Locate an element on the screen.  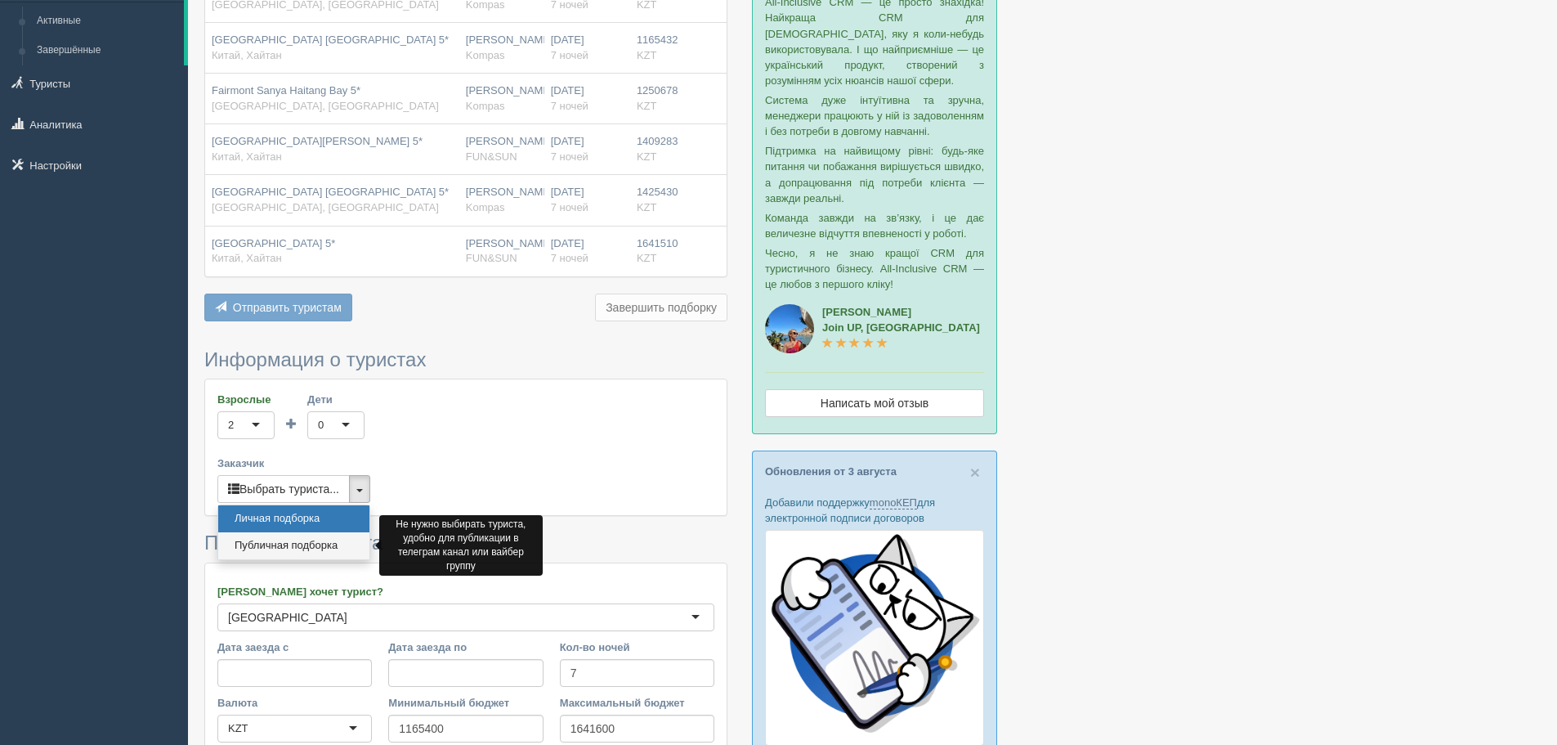
span: Пожелания туриста is located at coordinates (293, 542).